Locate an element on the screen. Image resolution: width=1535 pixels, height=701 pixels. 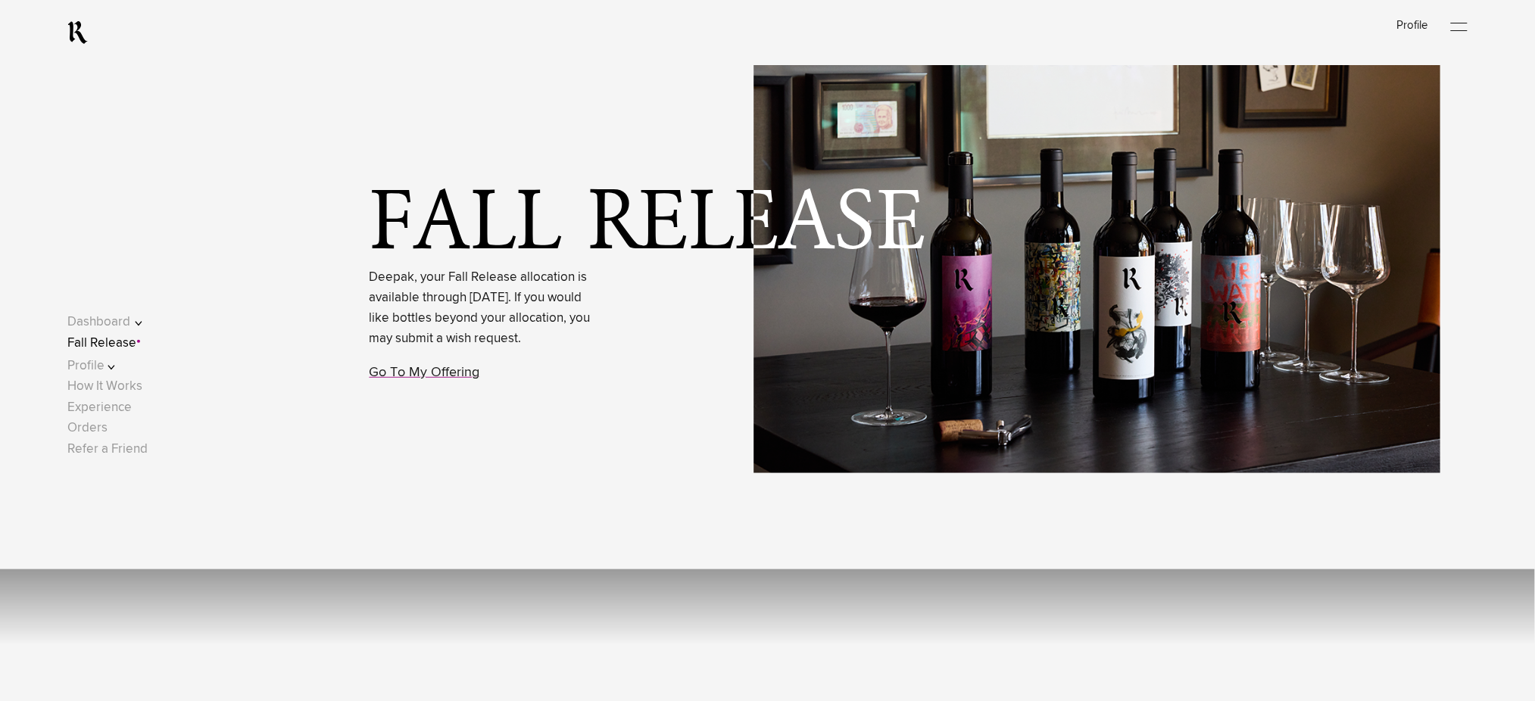
a: Go To My Offering is located at coordinates (425, 373).